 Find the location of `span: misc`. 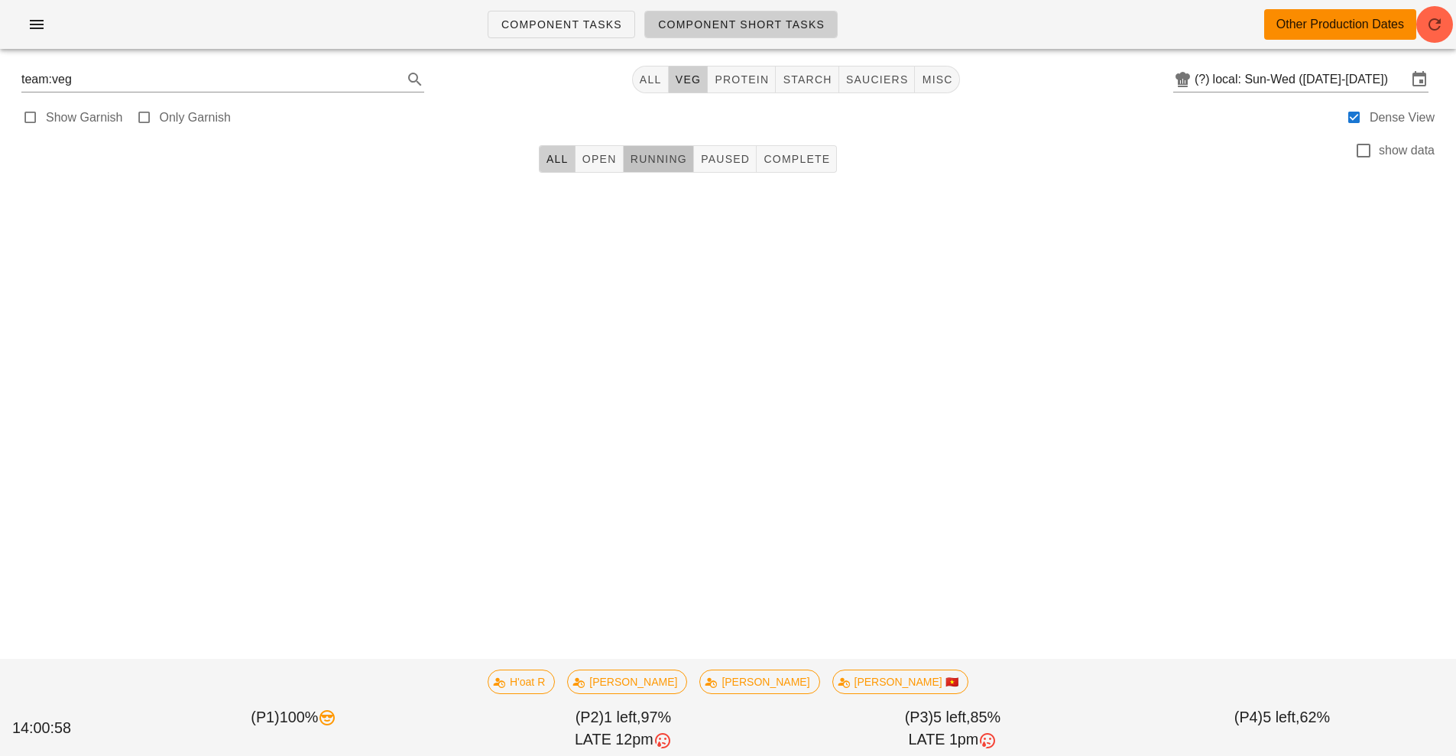

span: misc is located at coordinates (936, 79).